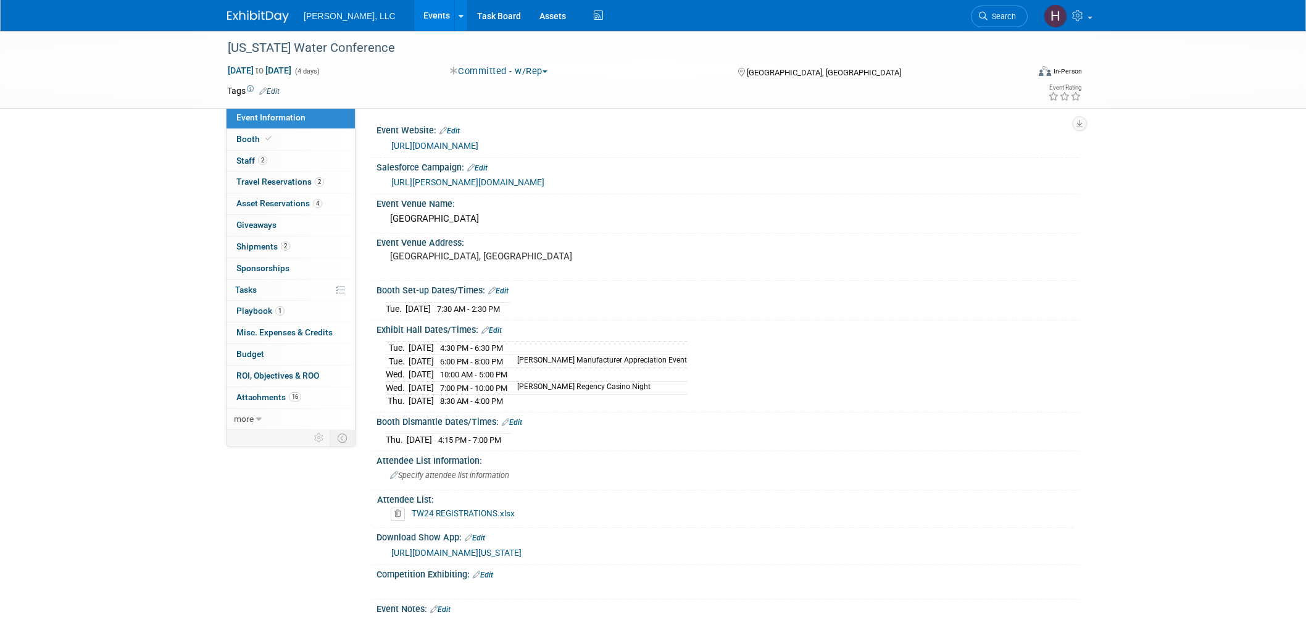  Describe the element at coordinates (728, 608) in the screenshot. I see `div: Event Notes:` at that location.